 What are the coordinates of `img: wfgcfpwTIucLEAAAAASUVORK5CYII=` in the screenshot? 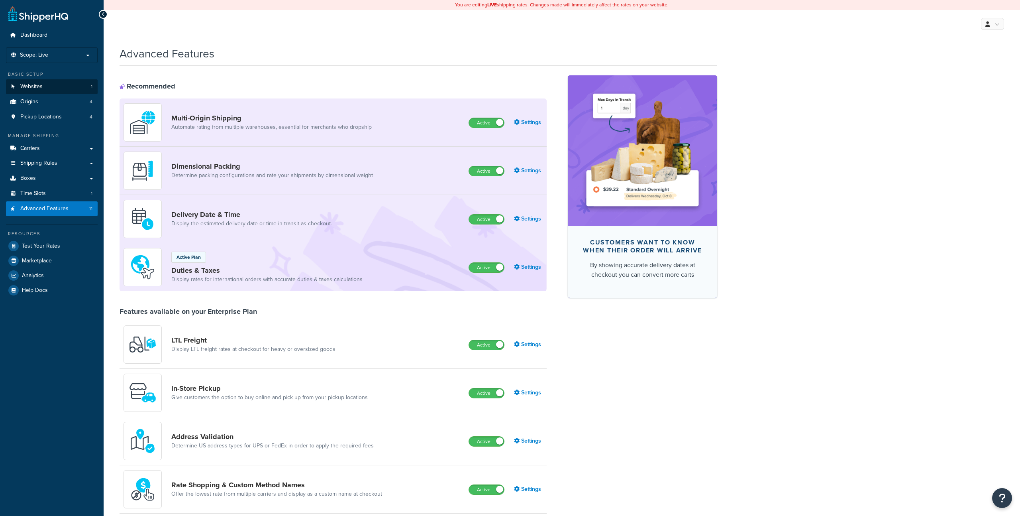 It's located at (143, 392).